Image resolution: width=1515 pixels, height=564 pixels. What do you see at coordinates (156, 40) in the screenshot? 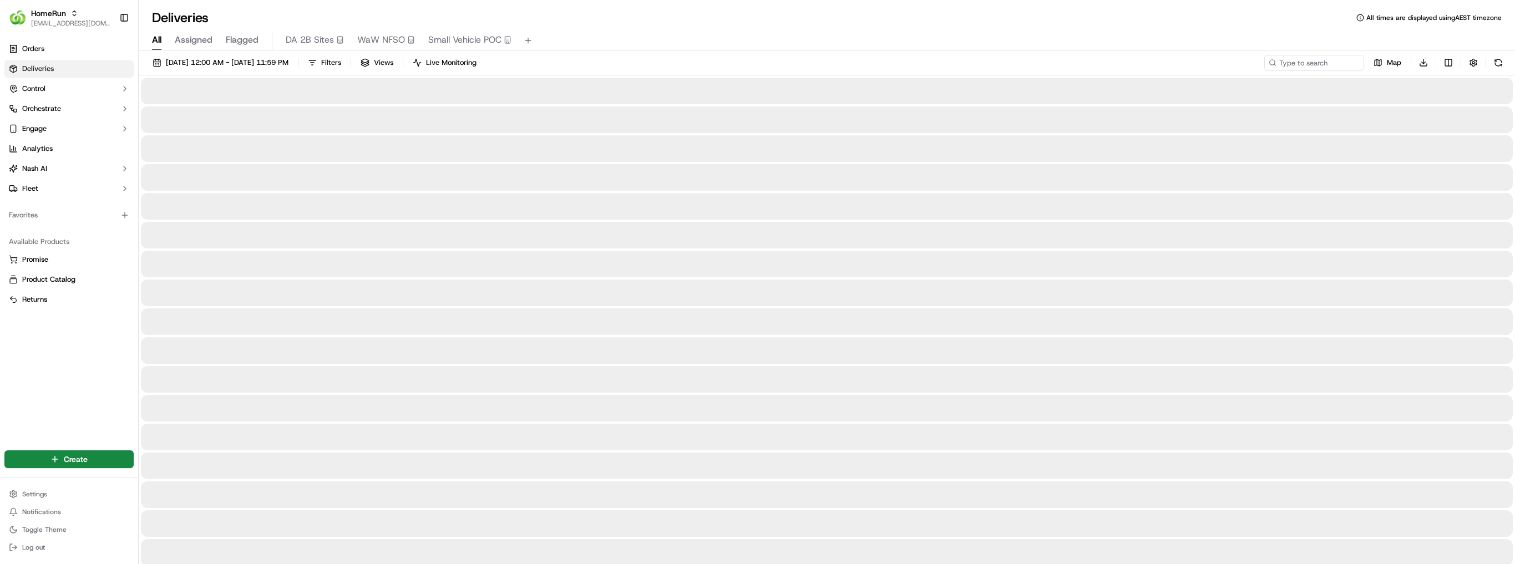
I see `span: All` at bounding box center [156, 40].